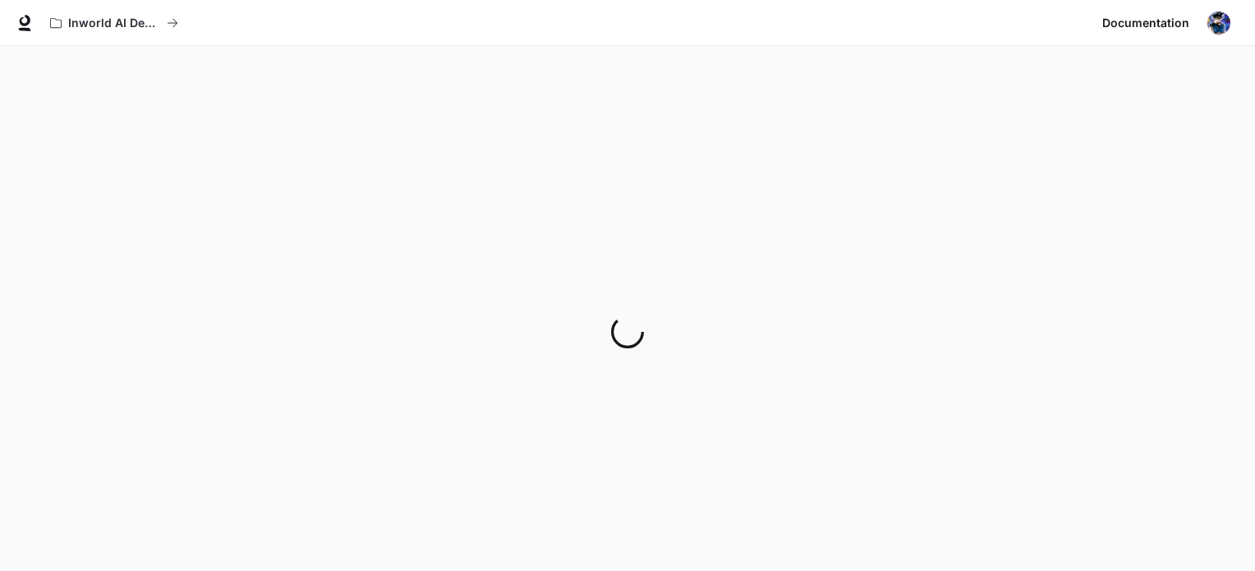 This screenshot has width=1255, height=571. What do you see at coordinates (1219, 23) in the screenshot?
I see `button: User avatar` at bounding box center [1219, 23].